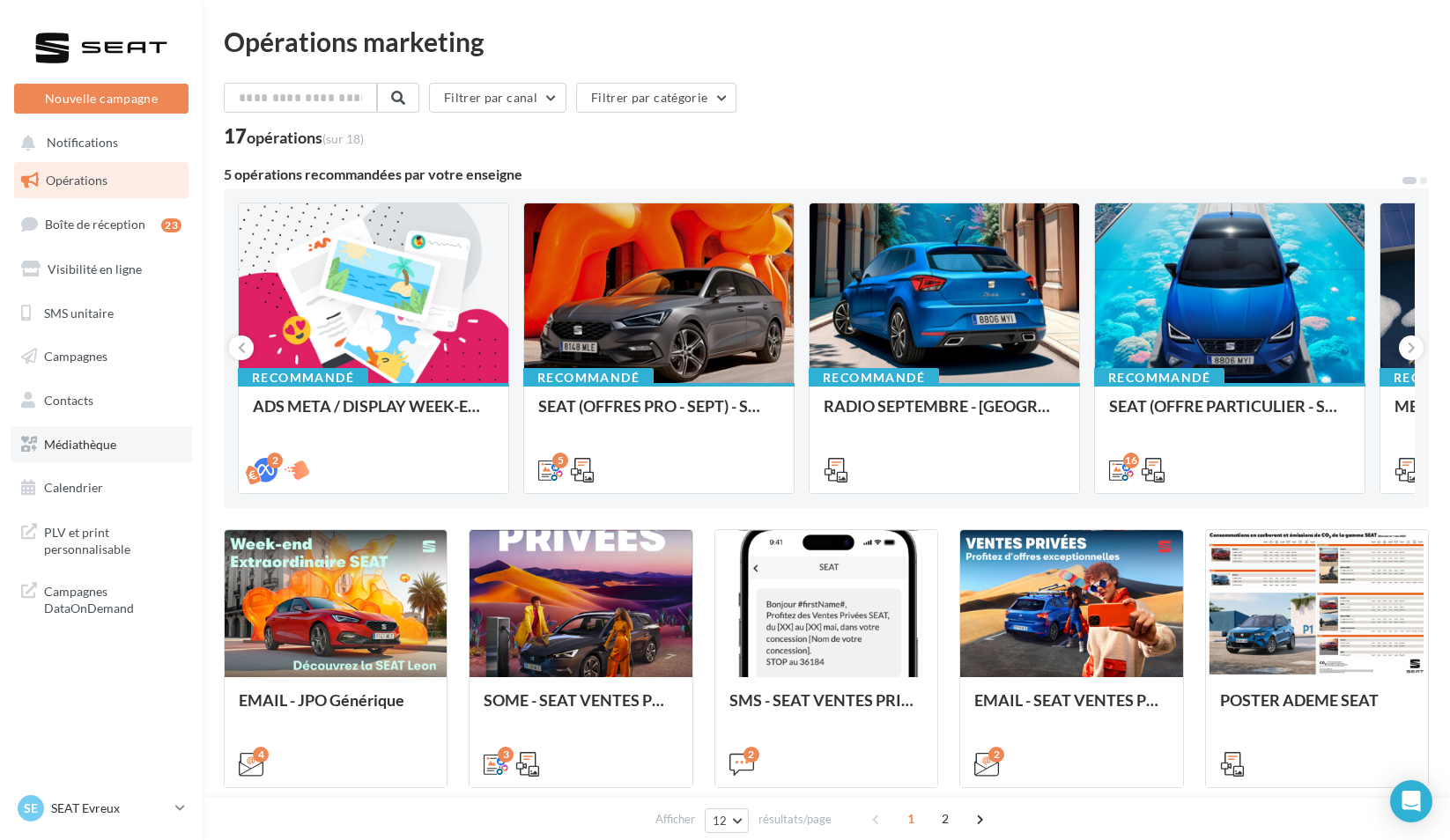 This screenshot has height=840, width=1450. I want to click on a: Opérations, so click(101, 180).